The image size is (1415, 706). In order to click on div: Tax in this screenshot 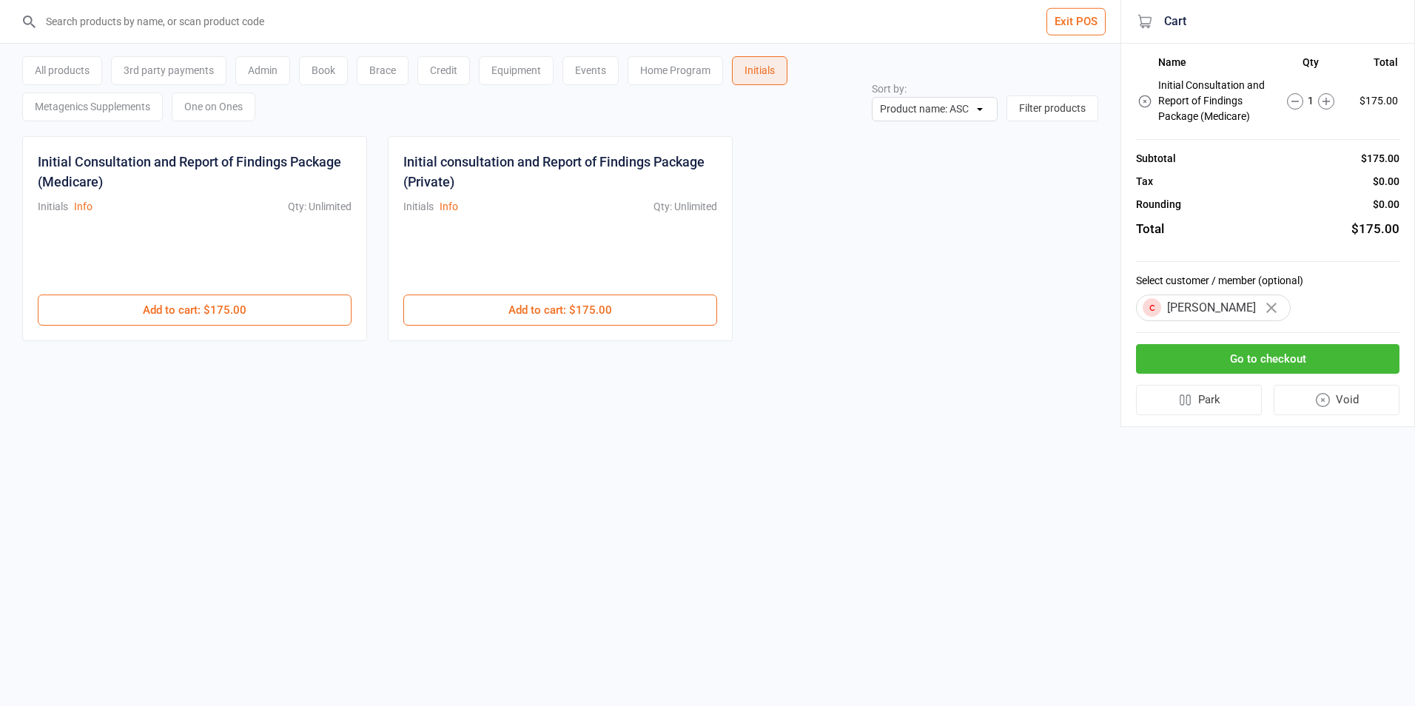, I will do `click(1144, 181)`.